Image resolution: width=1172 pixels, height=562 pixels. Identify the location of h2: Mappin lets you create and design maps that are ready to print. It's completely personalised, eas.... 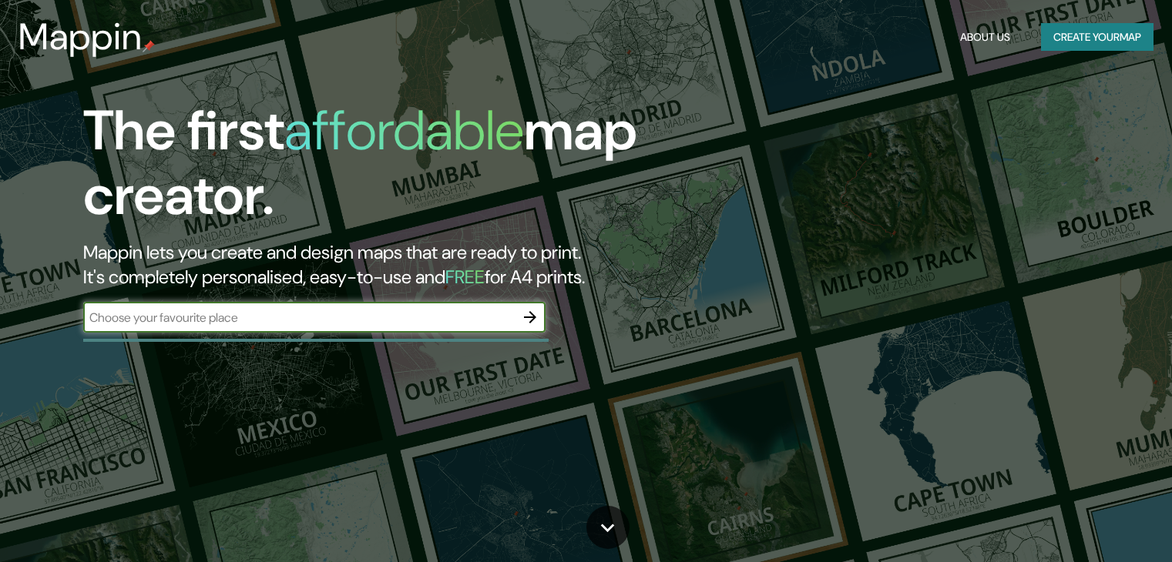
(376, 265).